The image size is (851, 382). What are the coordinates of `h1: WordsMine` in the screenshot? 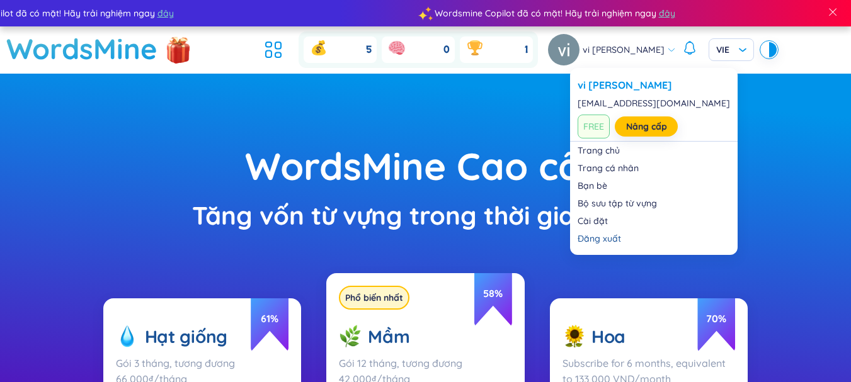 It's located at (82, 49).